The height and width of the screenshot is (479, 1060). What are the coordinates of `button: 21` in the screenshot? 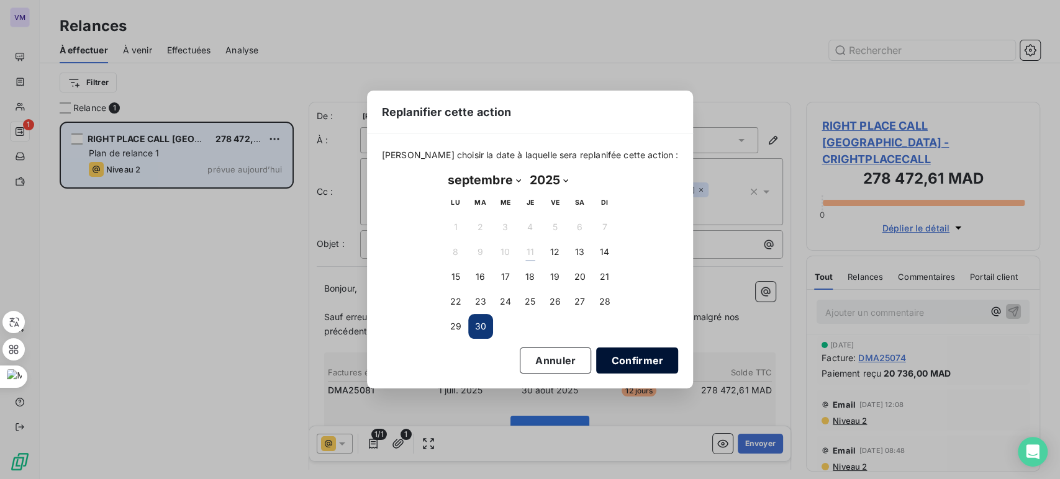 It's located at (605, 277).